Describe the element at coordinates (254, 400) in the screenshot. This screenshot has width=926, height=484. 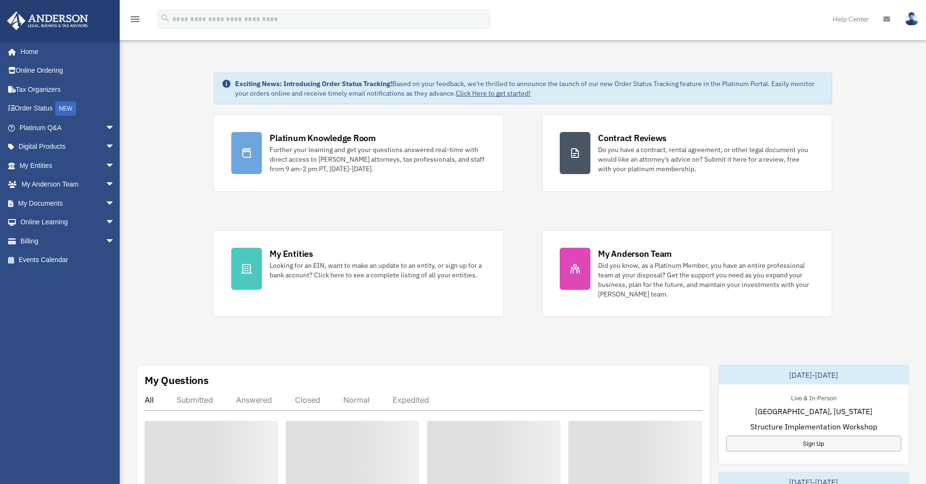
I see `div: Answered` at that location.